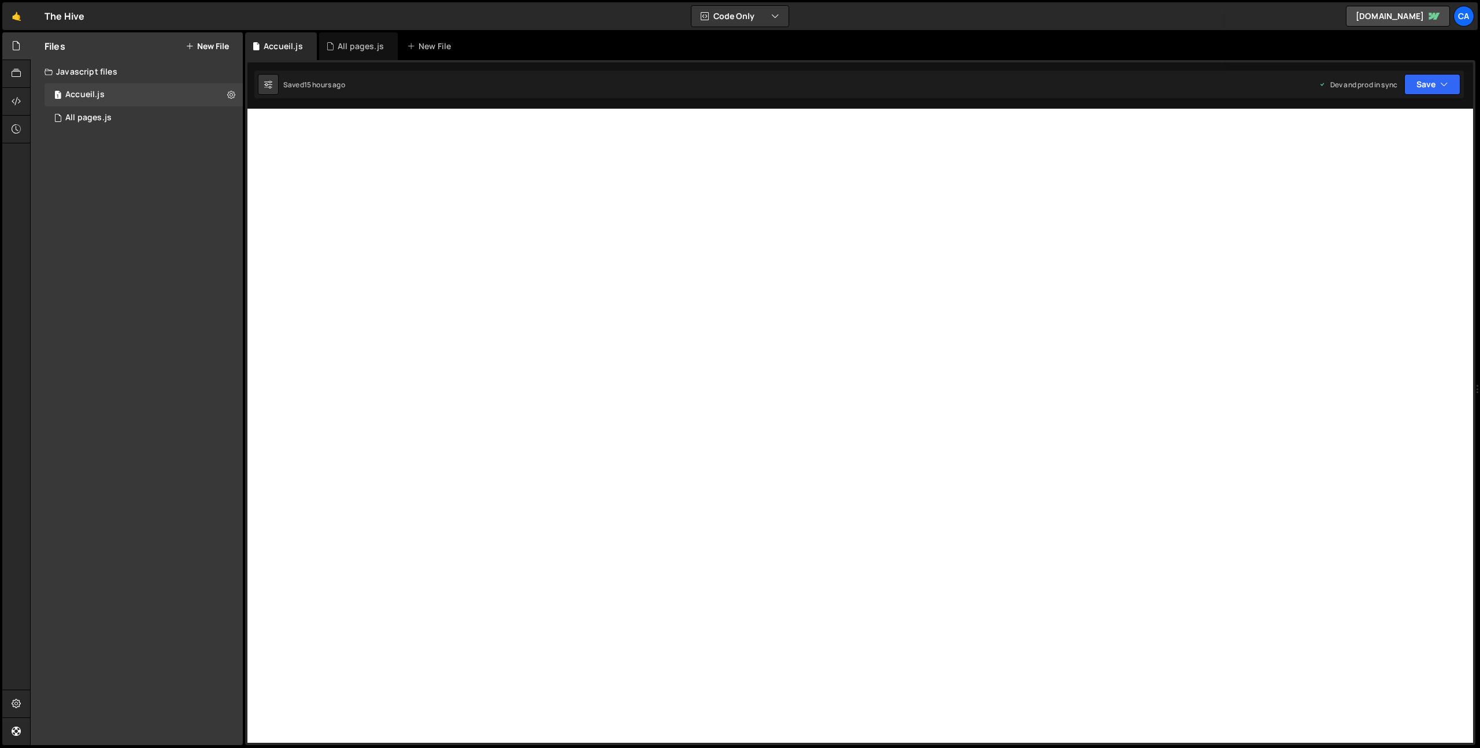  I want to click on div: 17034/46801.js, so click(143, 95).